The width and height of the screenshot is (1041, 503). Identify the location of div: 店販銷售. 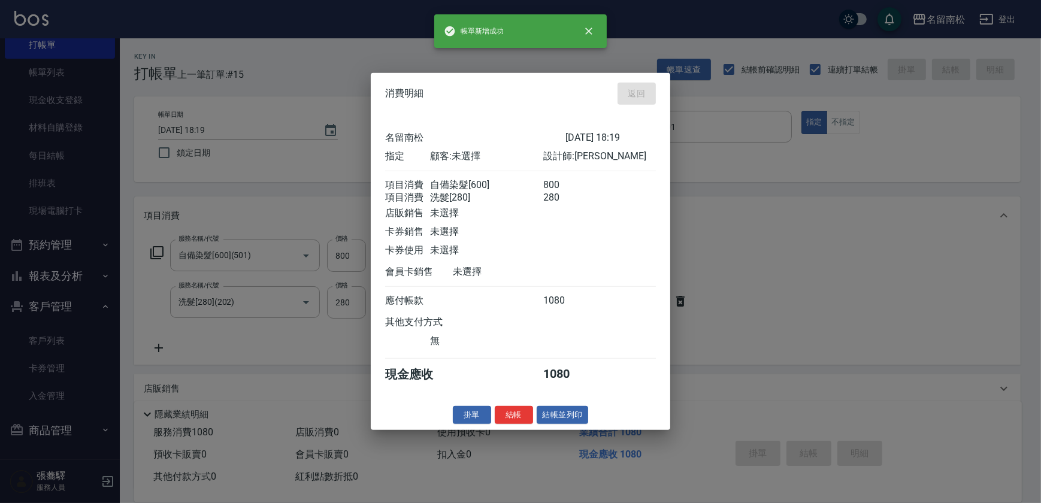
(407, 213).